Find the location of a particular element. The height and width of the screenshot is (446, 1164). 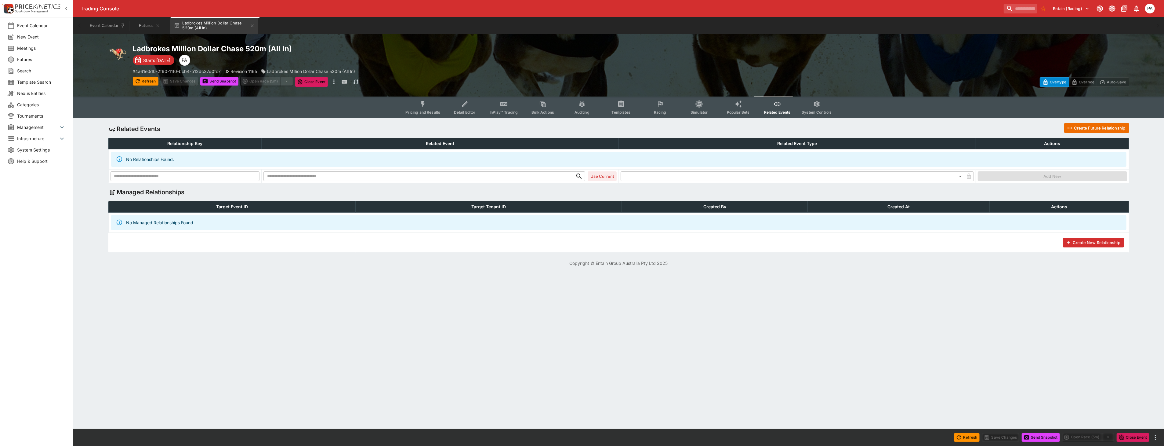

img: PriceKinetics is located at coordinates (38, 6).